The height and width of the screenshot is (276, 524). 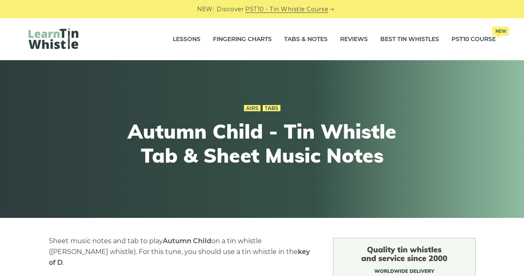 I want to click on a: Fingering Charts, so click(x=242, y=39).